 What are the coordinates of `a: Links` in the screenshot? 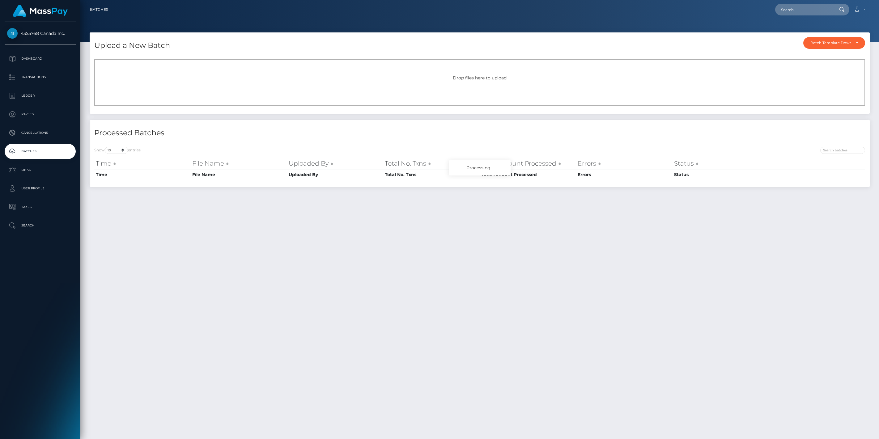 It's located at (40, 170).